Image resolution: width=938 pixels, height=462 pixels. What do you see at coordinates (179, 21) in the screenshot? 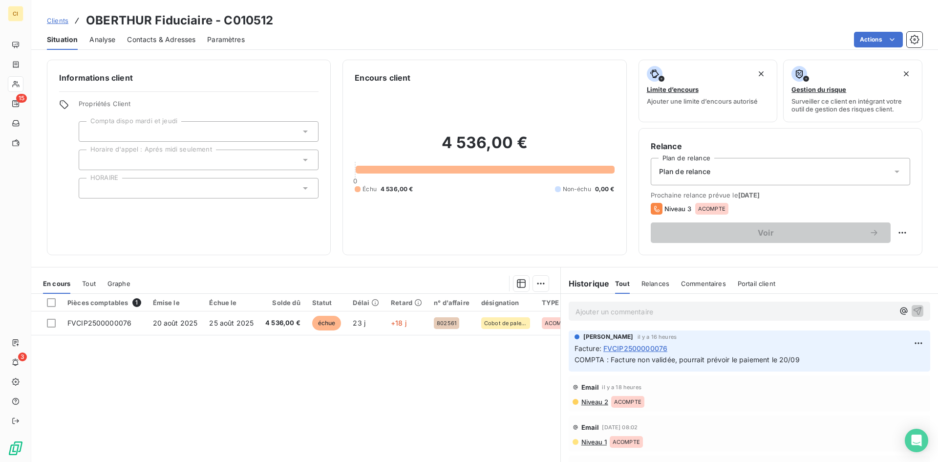
I see `h3: OBERTHUR Fiduciaire - C010512` at bounding box center [179, 21].